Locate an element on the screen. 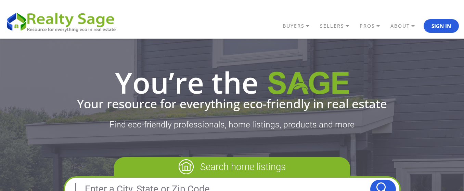 Image resolution: width=464 pixels, height=191 pixels. button: Sign In is located at coordinates (441, 26).